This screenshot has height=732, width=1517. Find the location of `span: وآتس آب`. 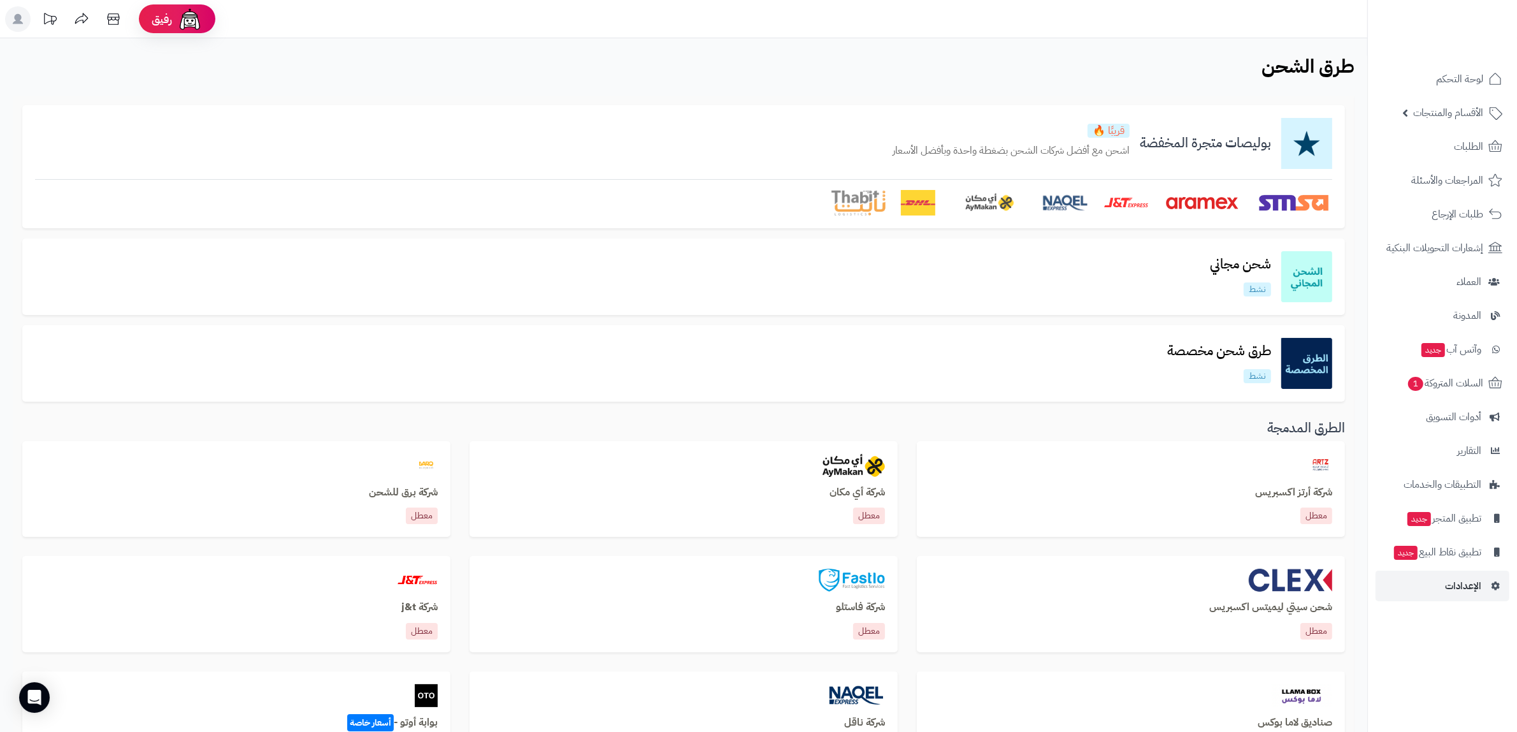

span: وآتس آب is located at coordinates (1451, 349).